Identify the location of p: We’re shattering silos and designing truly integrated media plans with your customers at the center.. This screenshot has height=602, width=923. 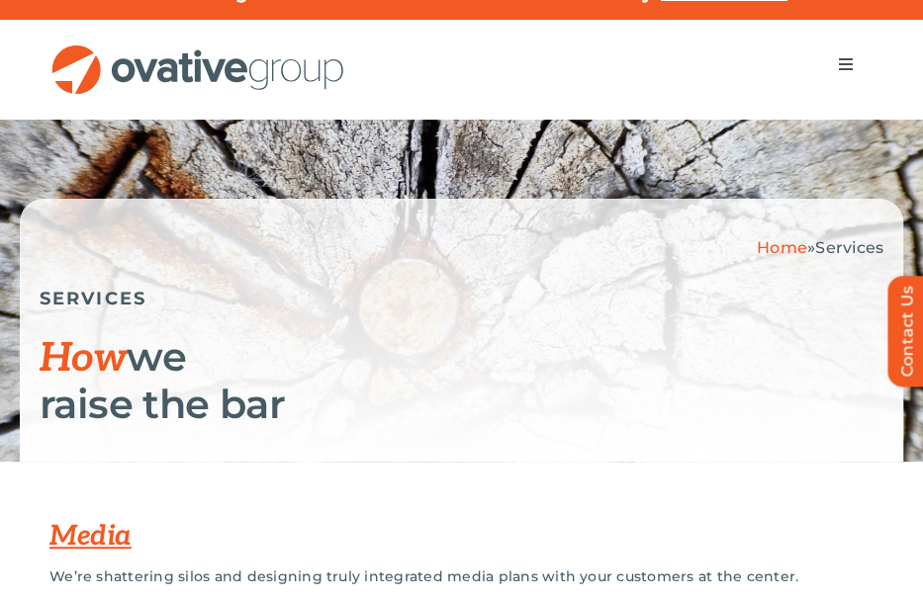
(446, 576).